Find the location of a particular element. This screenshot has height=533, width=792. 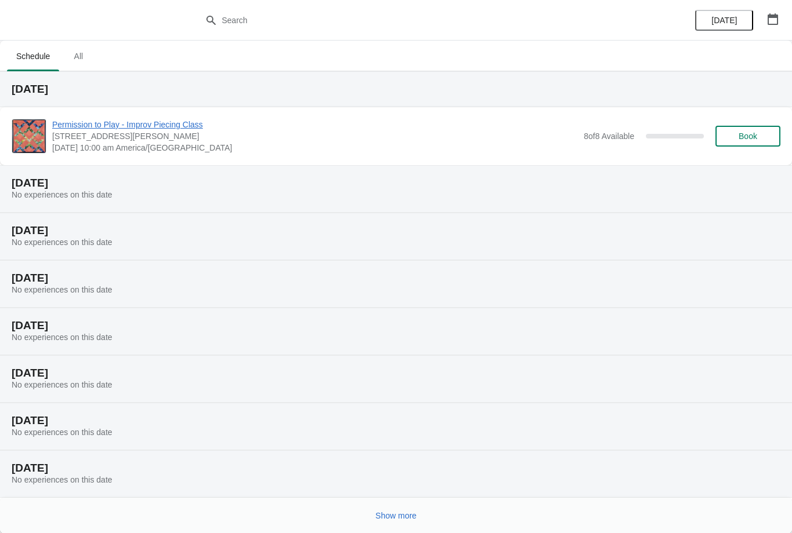

span: Permission to Play - Improv Piecing Class is located at coordinates (315, 125).